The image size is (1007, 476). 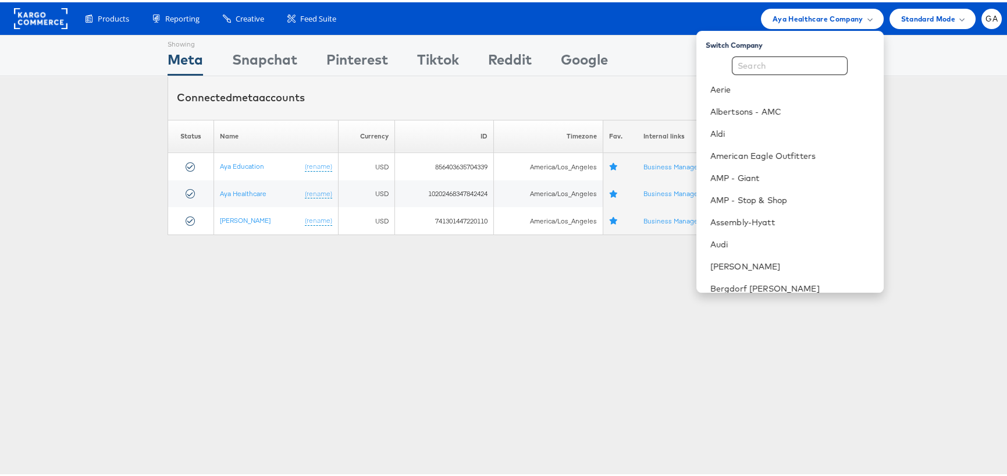 What do you see at coordinates (318, 16) in the screenshot?
I see `span: Feed Suite` at bounding box center [318, 16].